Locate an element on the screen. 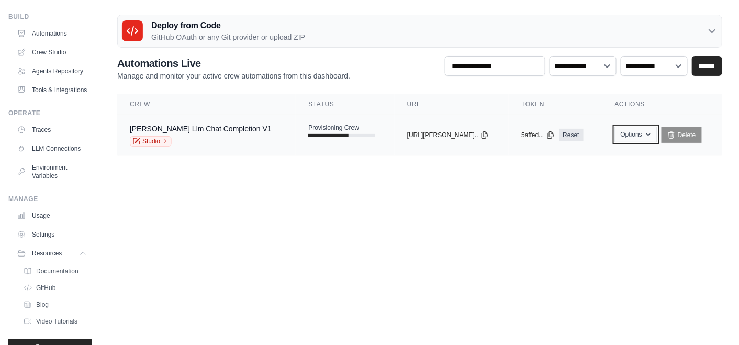 Image resolution: width=739 pixels, height=345 pixels. span: Provisioning Crew is located at coordinates (334, 128).